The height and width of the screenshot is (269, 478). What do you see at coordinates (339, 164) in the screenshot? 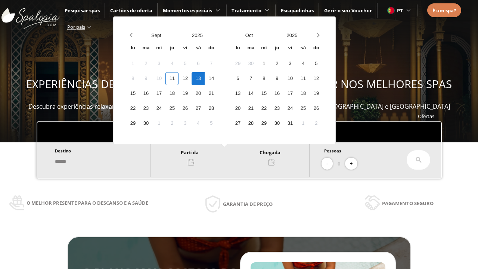
I see `span: 0` at bounding box center [339, 164].